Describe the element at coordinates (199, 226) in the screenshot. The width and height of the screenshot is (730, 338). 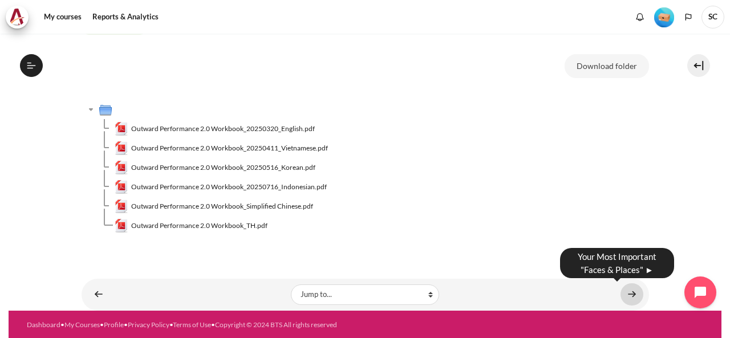
I see `span: Outward Performance 2.0 Workbook_TH.pdf` at that location.